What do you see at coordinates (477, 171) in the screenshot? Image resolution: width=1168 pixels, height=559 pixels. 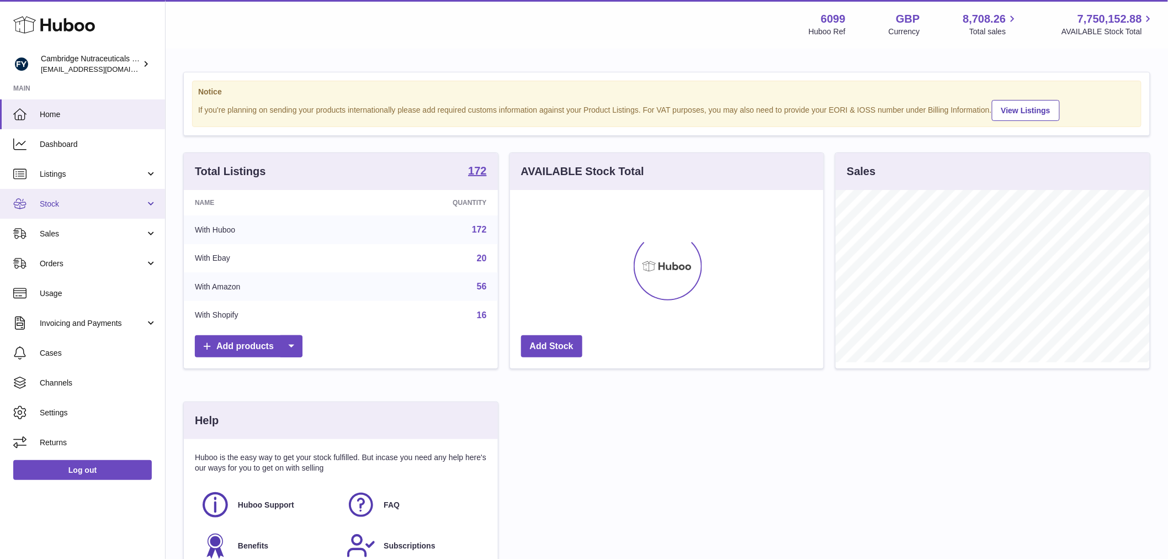 I see `strong: 172` at bounding box center [477, 171].